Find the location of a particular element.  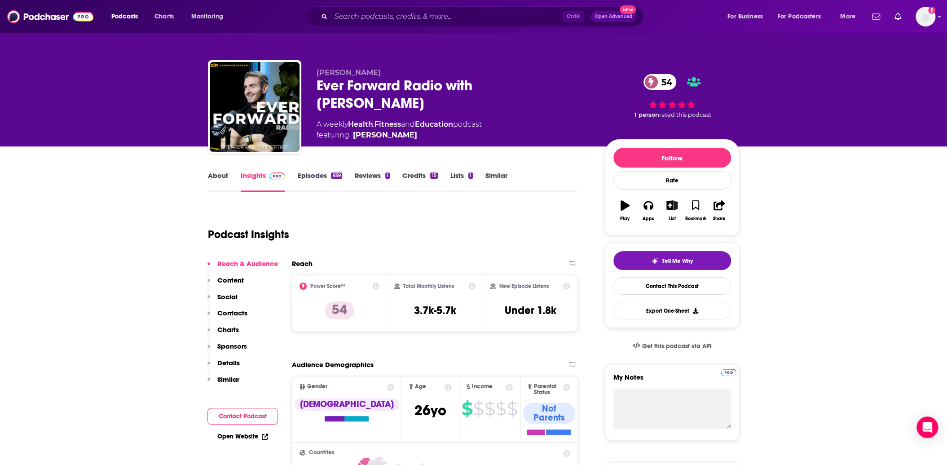

div: Not Parents is located at coordinates (549, 413).